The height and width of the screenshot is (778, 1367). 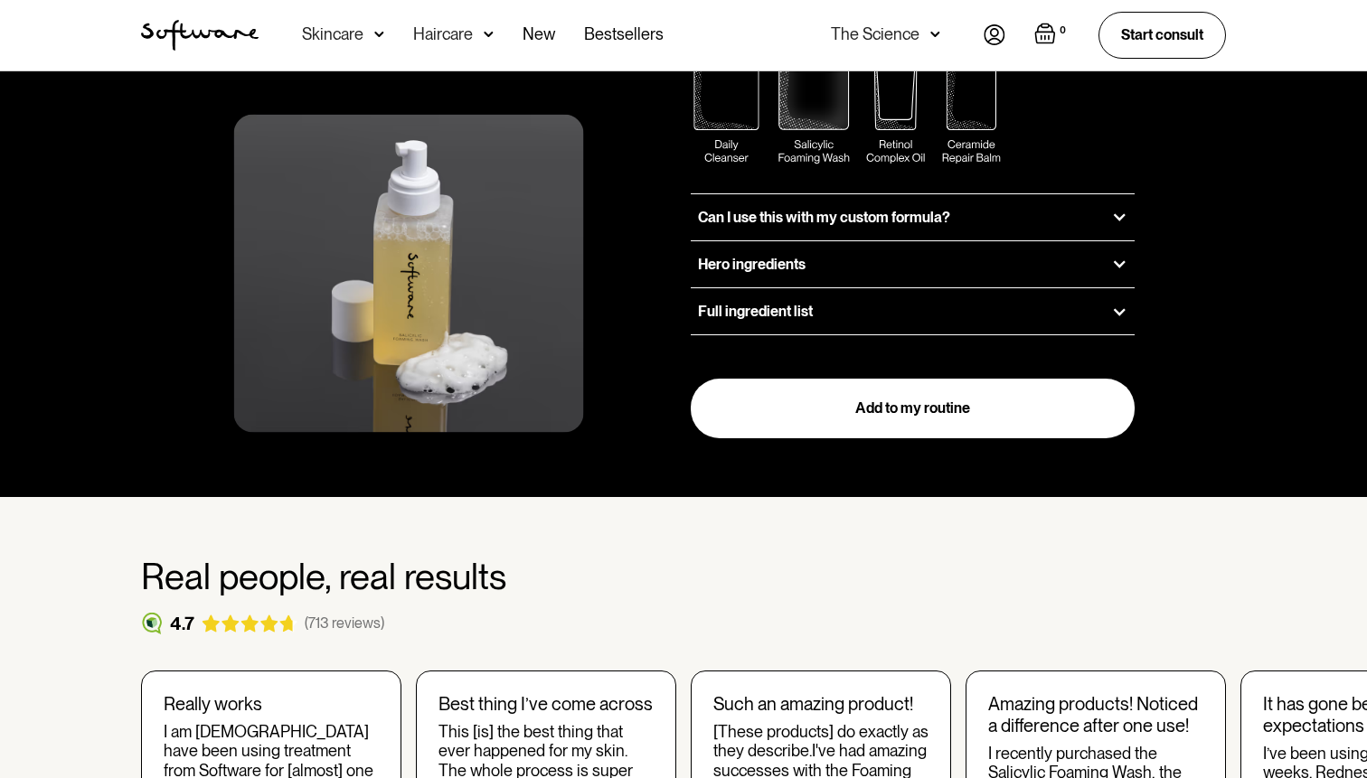 What do you see at coordinates (344, 623) in the screenshot?
I see `div: (713 reviews)` at bounding box center [344, 623].